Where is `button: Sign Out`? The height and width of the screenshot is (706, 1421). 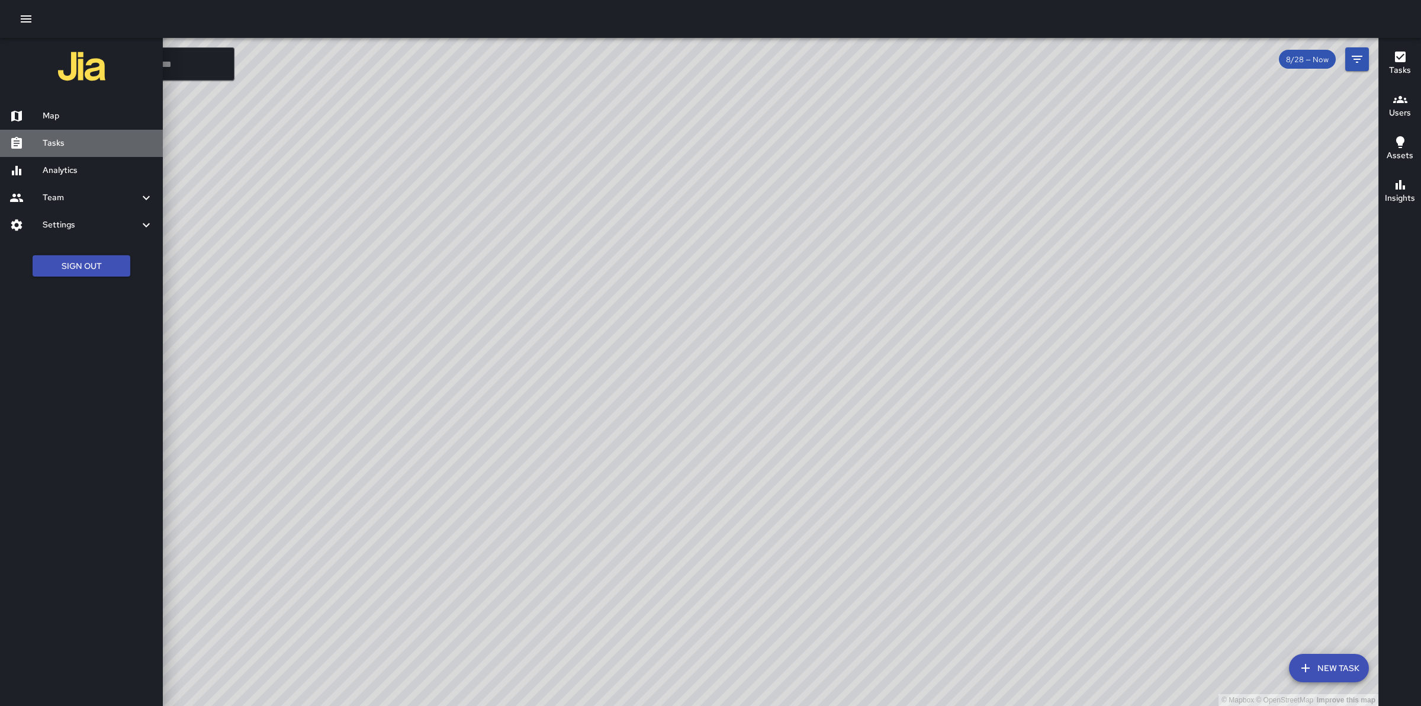
button: Sign Out is located at coordinates (81, 266).